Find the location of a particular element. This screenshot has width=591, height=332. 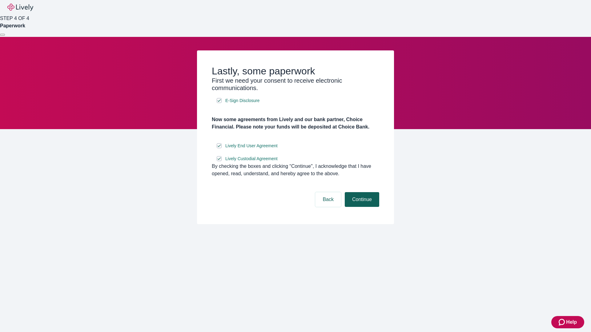

button: Zendesk support iconHelp is located at coordinates (567, 322).